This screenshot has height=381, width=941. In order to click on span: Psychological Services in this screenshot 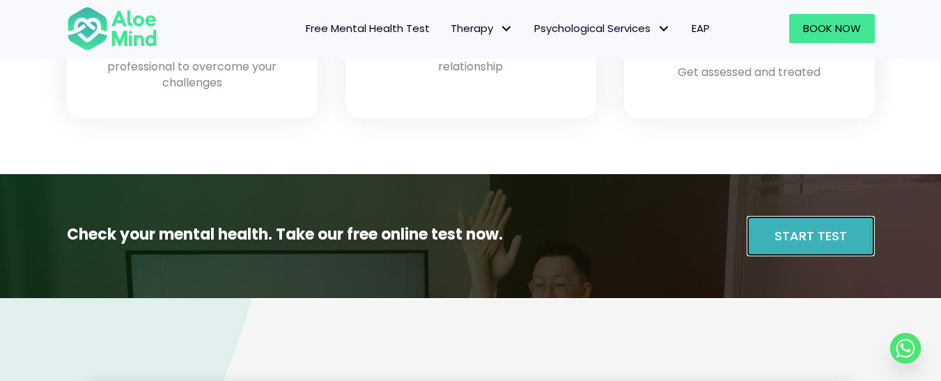, I will do `click(602, 28)`.